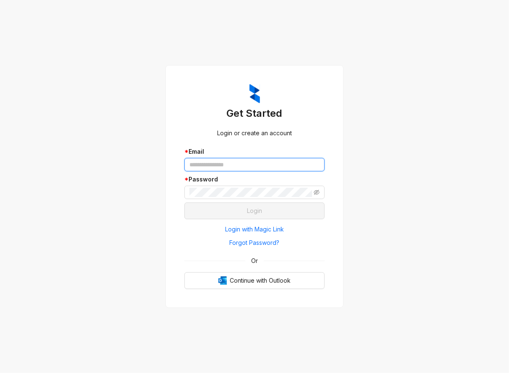 The image size is (509, 373). What do you see at coordinates (255, 179) in the screenshot?
I see `div: Password` at bounding box center [255, 179].